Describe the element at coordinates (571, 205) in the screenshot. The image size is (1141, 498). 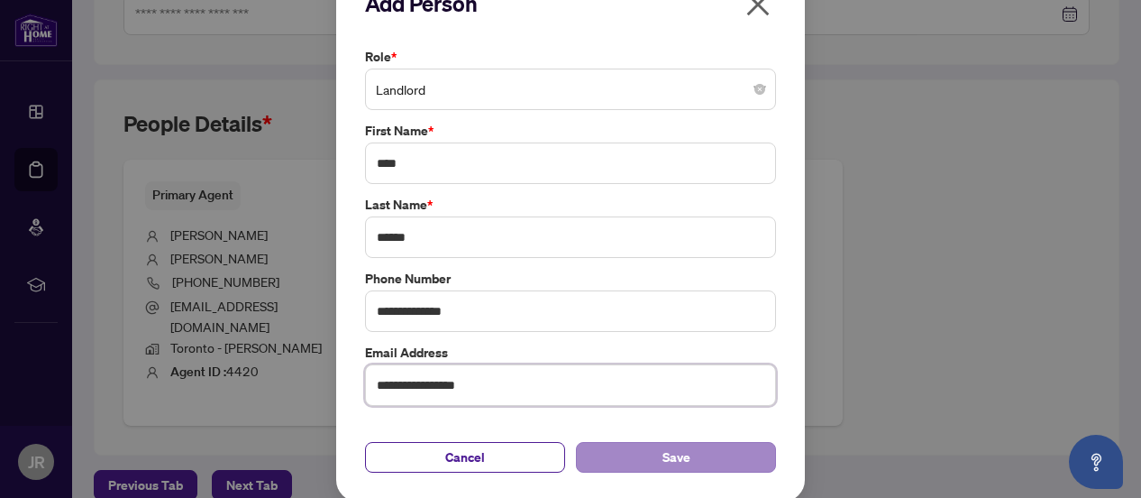
I see `label: Last Name` at that location.